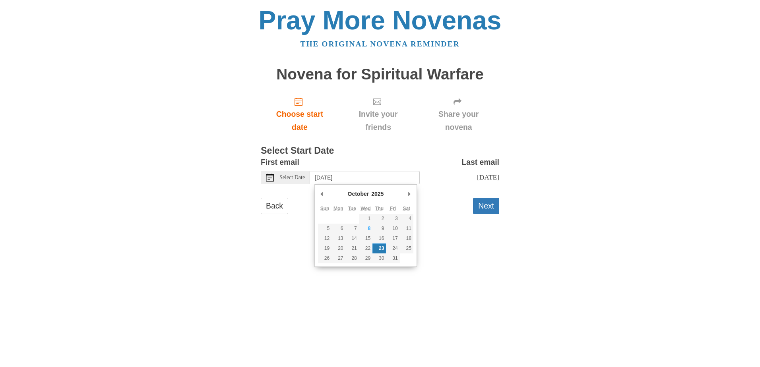 Image resolution: width=760 pixels, height=367 pixels. Describe the element at coordinates (274, 206) in the screenshot. I see `a: Back` at that location.